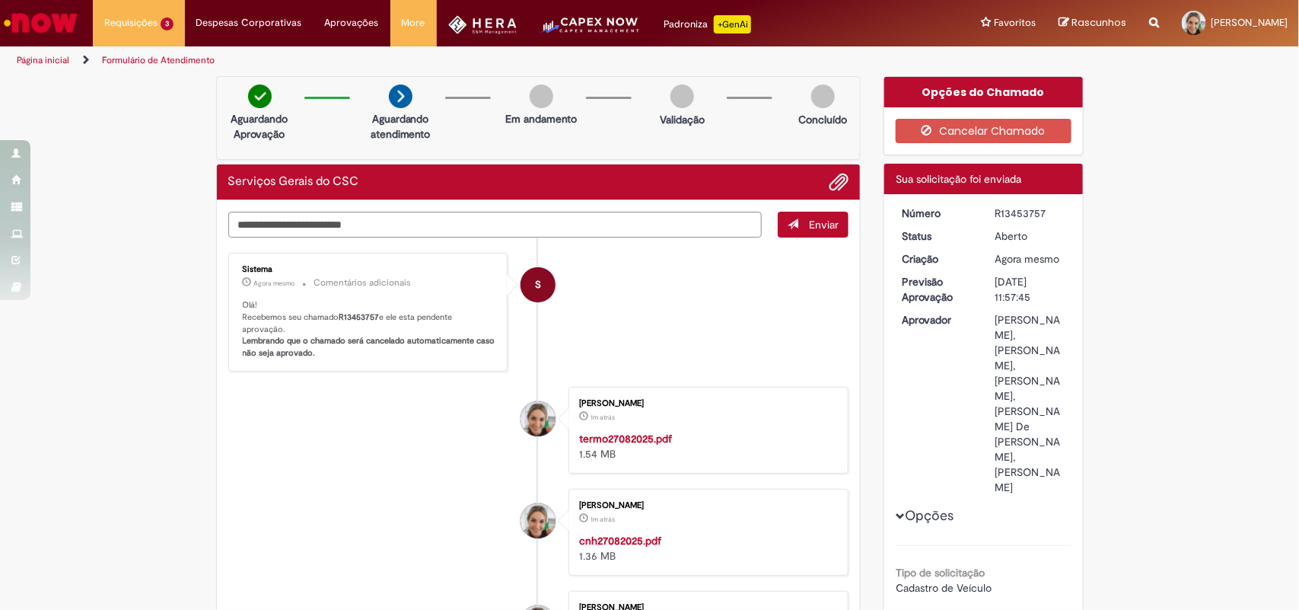  Describe the element at coordinates (603, 519) in the screenshot. I see `time: 27/08/2025 16:56:57` at that location.